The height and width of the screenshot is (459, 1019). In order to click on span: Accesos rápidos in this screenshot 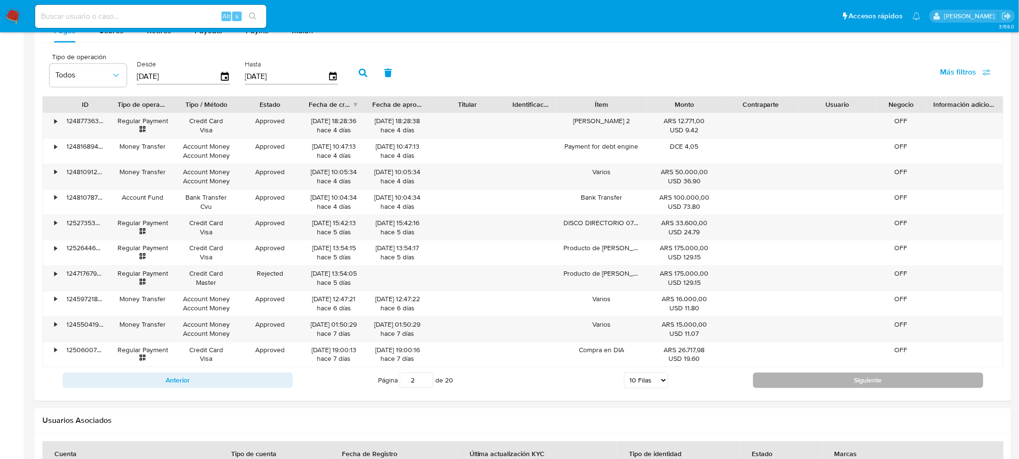, I will do `click(876, 16)`.